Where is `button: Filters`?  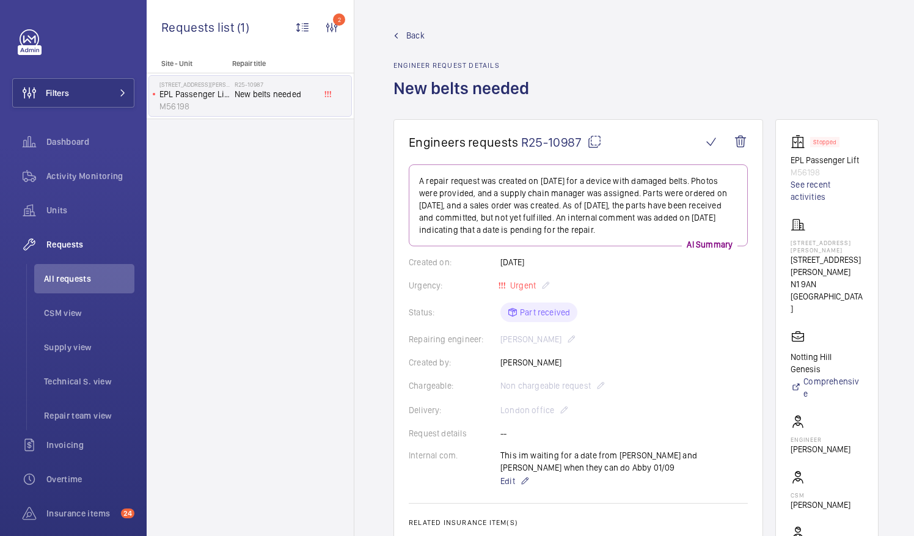
button: Filters is located at coordinates (73, 93).